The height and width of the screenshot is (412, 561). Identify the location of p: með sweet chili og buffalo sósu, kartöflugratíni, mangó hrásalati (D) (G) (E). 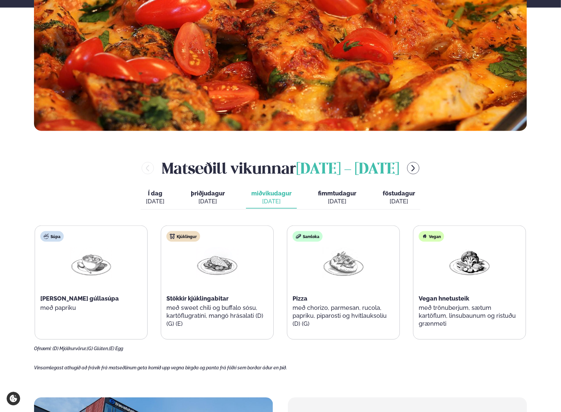
(217, 315).